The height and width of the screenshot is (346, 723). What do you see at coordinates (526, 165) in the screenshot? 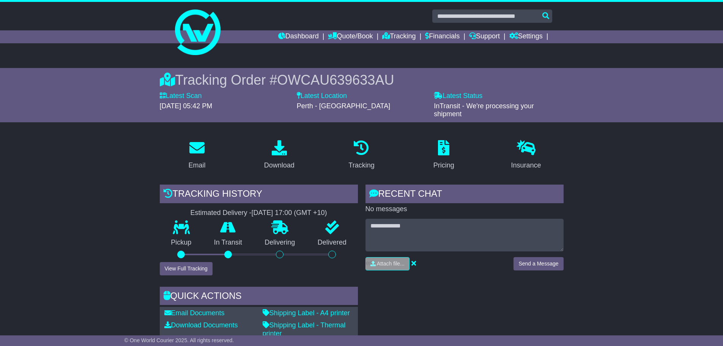
I see `div: Insurance` at bounding box center [526, 165].